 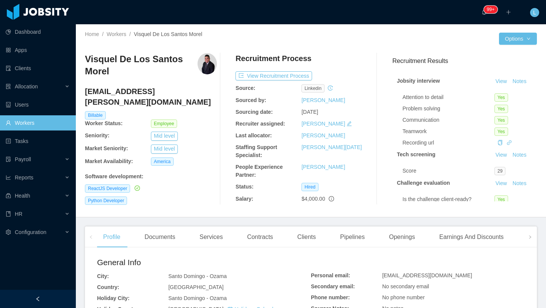 I want to click on i: icon: solution, so click(x=8, y=86).